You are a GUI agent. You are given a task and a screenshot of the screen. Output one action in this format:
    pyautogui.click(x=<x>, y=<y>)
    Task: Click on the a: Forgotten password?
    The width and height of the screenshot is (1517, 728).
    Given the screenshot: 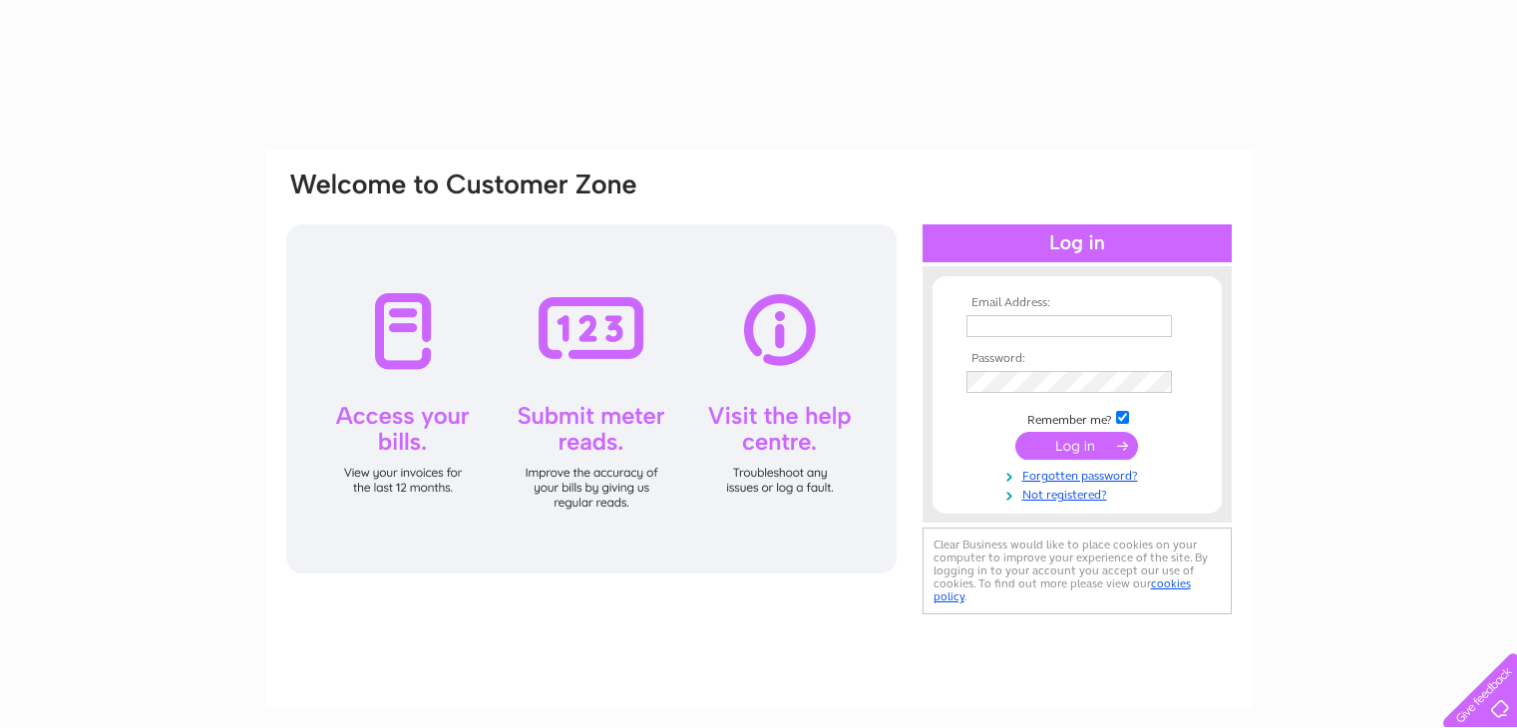 What is the action you would take?
    pyautogui.click(x=1079, y=474)
    